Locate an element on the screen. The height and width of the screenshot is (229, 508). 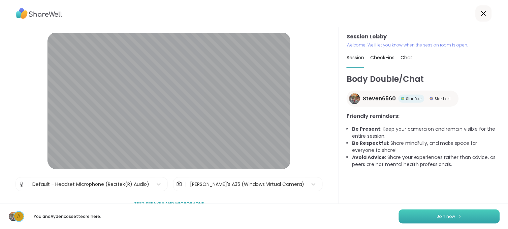
b: Be Present is located at coordinates (366, 129).